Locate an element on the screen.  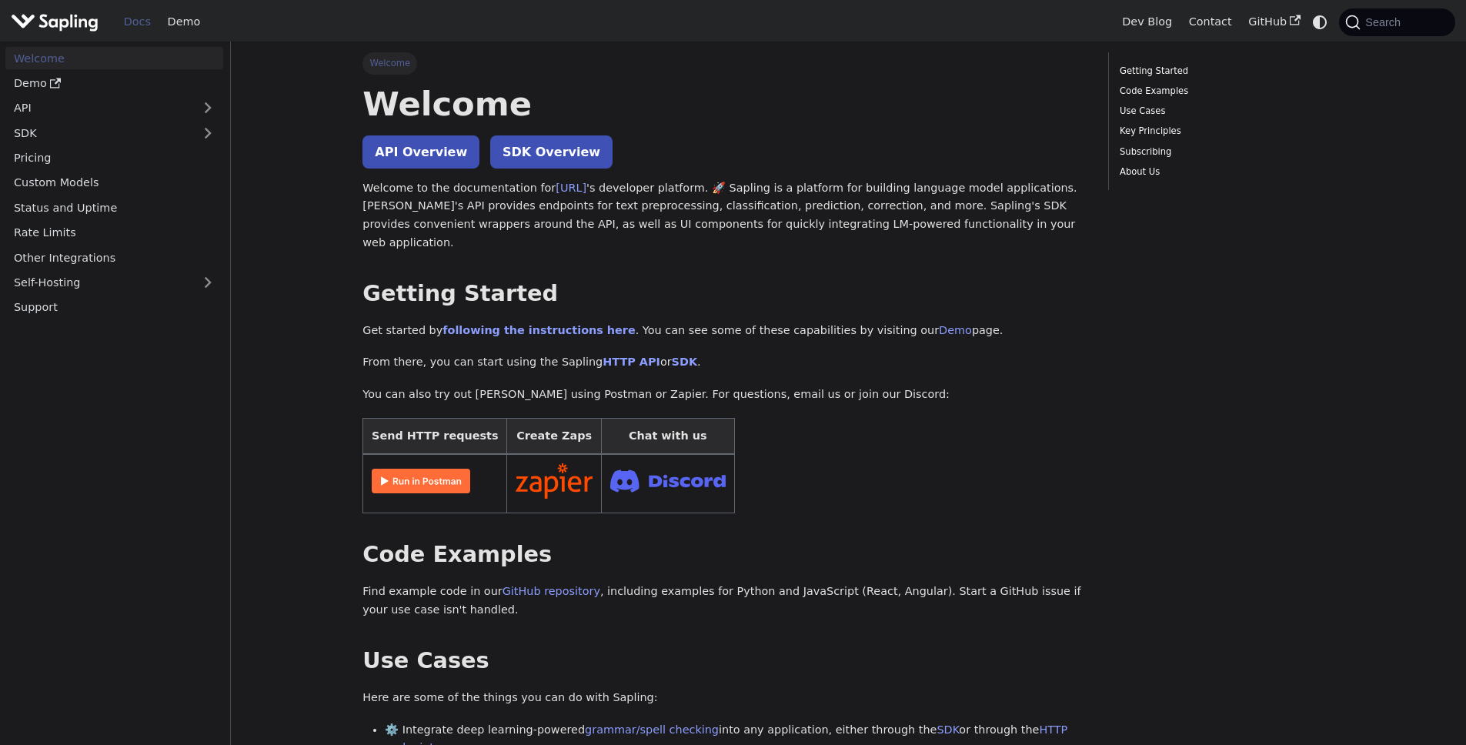
h2: Getting Started is located at coordinates (724, 294).